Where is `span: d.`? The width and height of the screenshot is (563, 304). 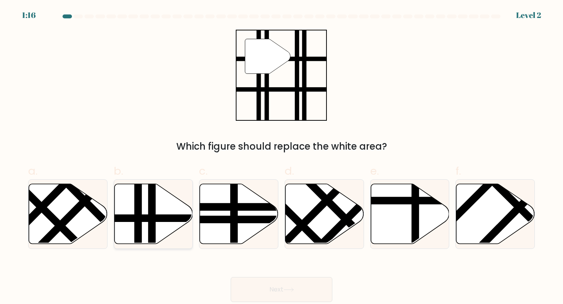 span: d. is located at coordinates (289, 171).